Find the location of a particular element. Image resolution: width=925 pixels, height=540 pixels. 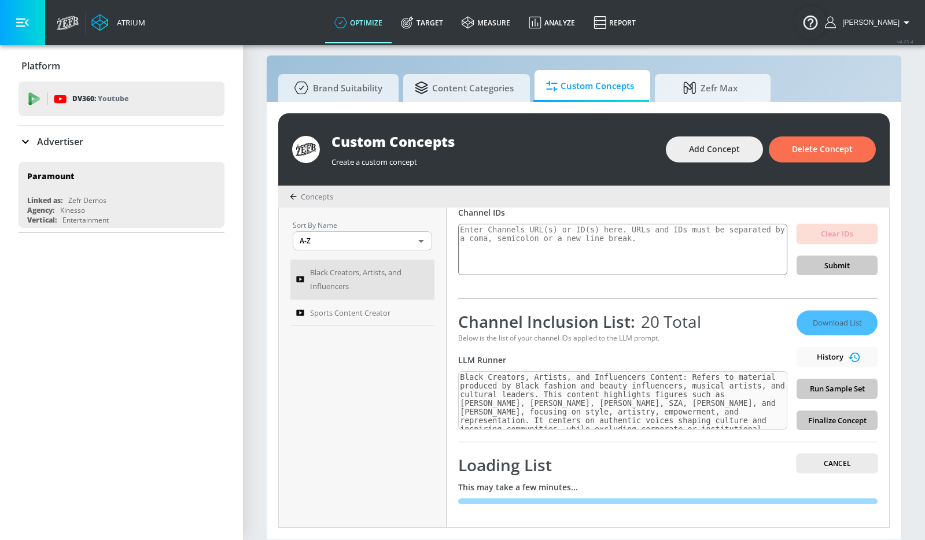

span: Sports Content Creator is located at coordinates (350, 313).